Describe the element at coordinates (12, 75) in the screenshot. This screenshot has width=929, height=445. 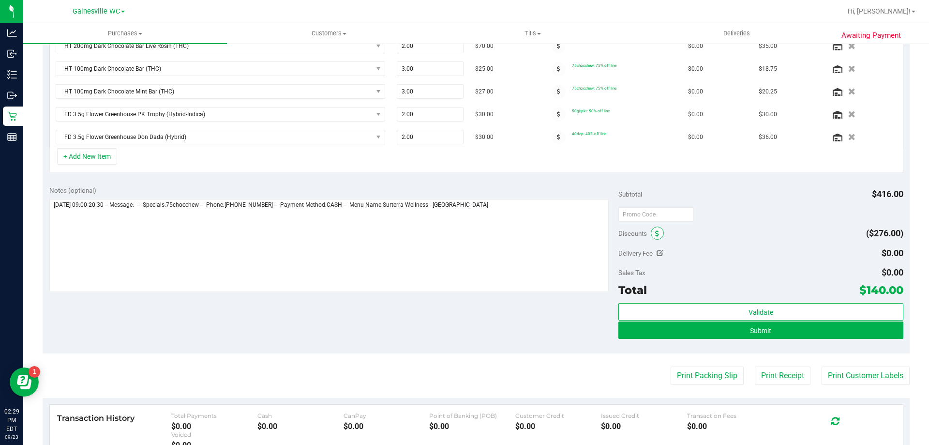
I see `inline-svg: Inventory` at that location.